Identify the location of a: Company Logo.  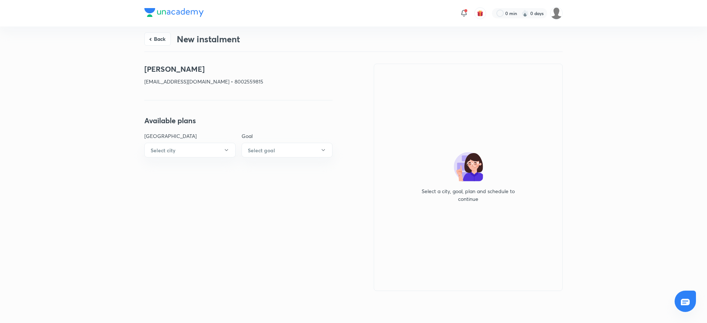
(174, 13).